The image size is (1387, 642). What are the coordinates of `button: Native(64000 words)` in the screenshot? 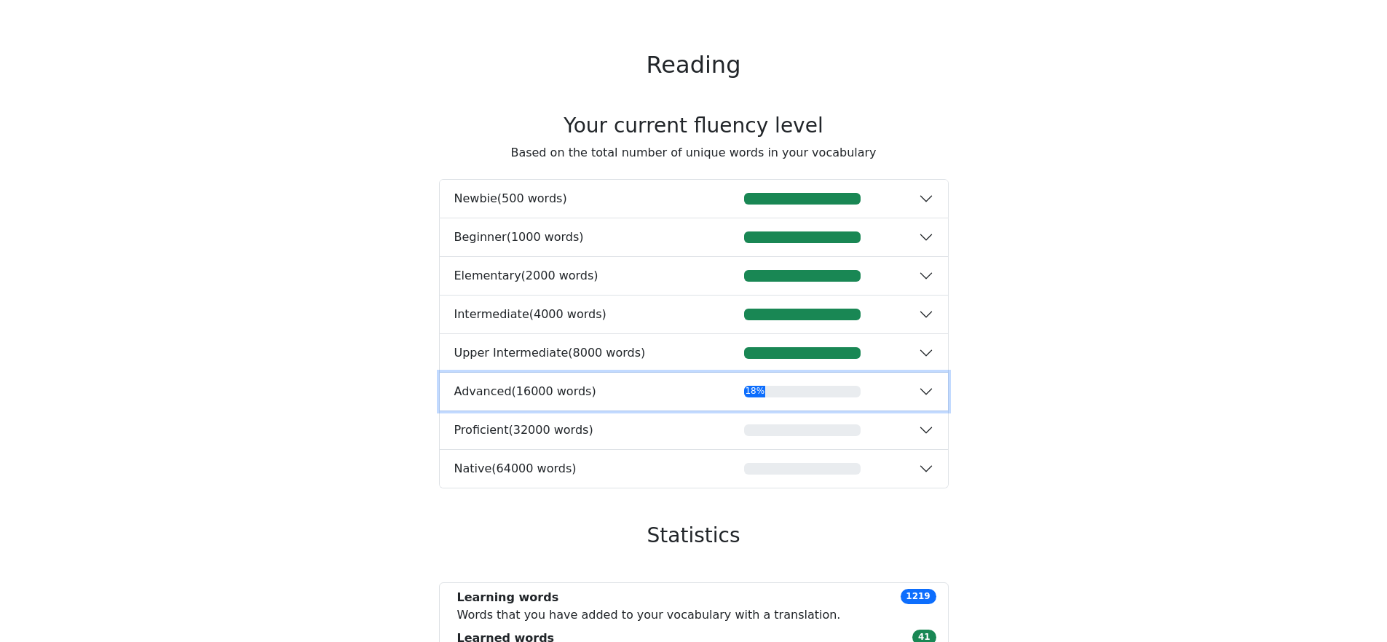 It's located at (694, 469).